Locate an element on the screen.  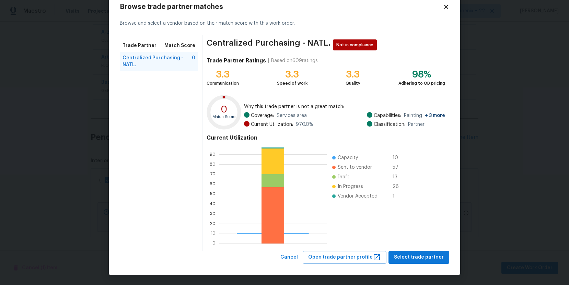
div: Browse and select a vendor based on their match score with this work order. is located at coordinates (284, 23).